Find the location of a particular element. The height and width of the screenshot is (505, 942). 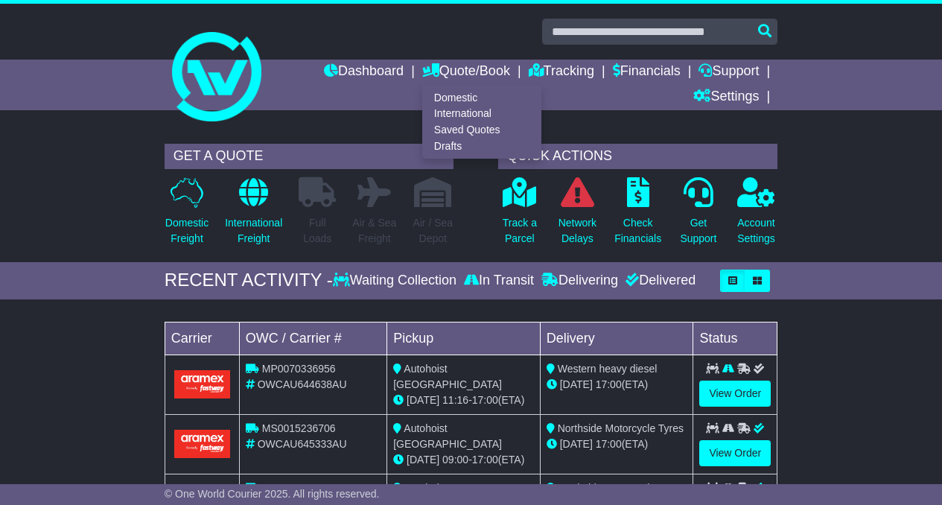

p: Get Support is located at coordinates (698, 231).